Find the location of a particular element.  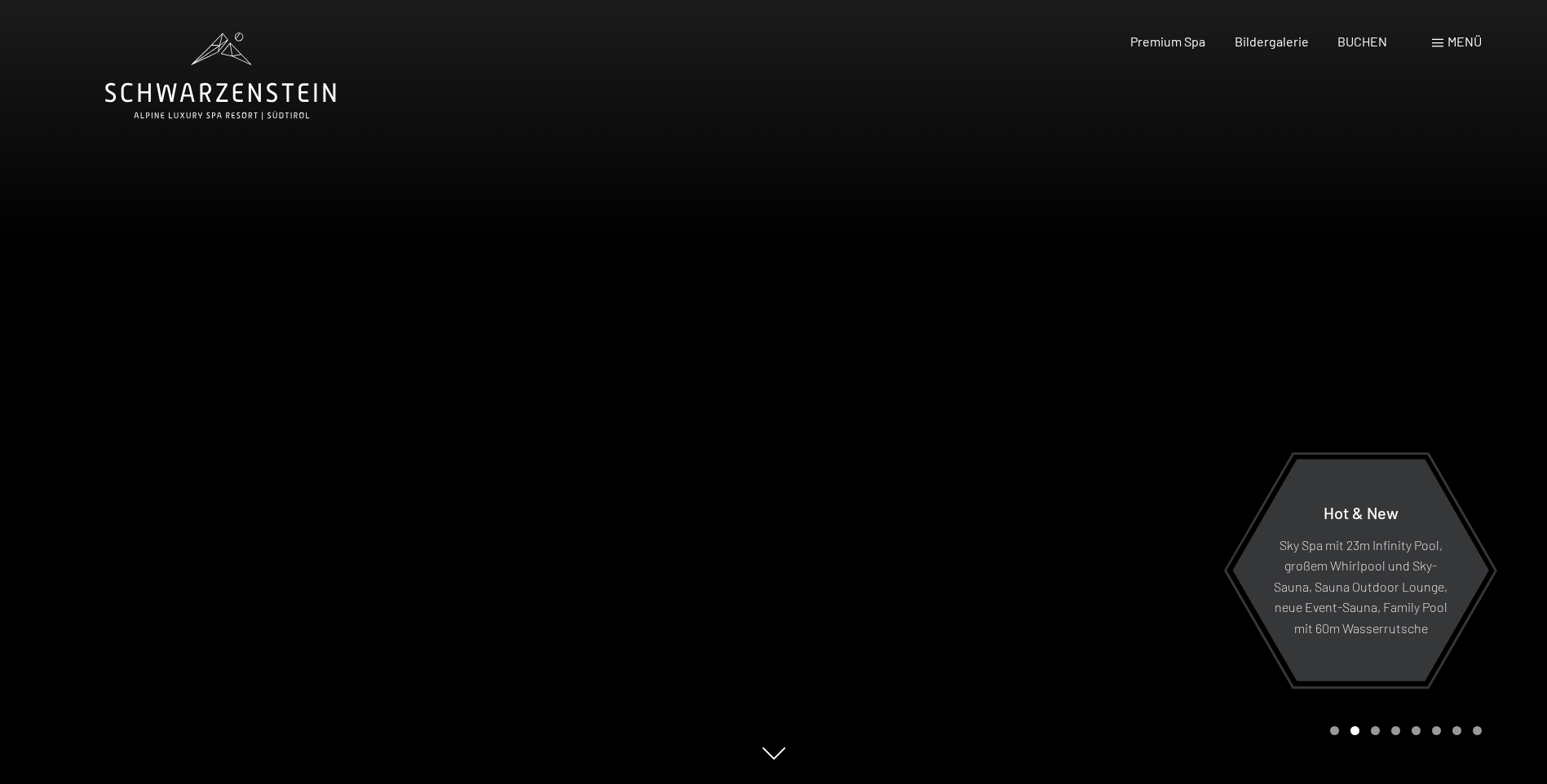

a: Premium Spa is located at coordinates (1168, 41).